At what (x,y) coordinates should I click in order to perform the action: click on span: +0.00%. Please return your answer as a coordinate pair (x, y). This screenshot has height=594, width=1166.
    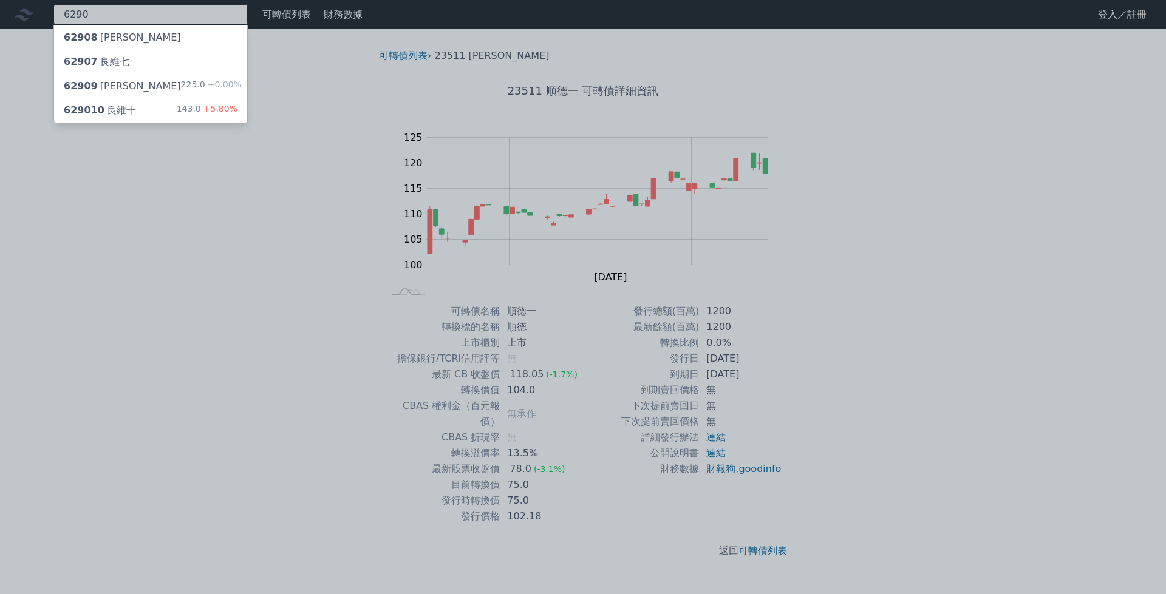
    Looking at the image, I should click on (223, 84).